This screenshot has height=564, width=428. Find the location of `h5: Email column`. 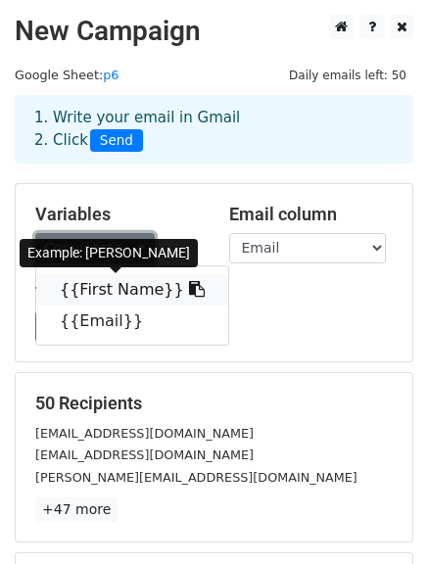

h5: Email column is located at coordinates (311, 214).